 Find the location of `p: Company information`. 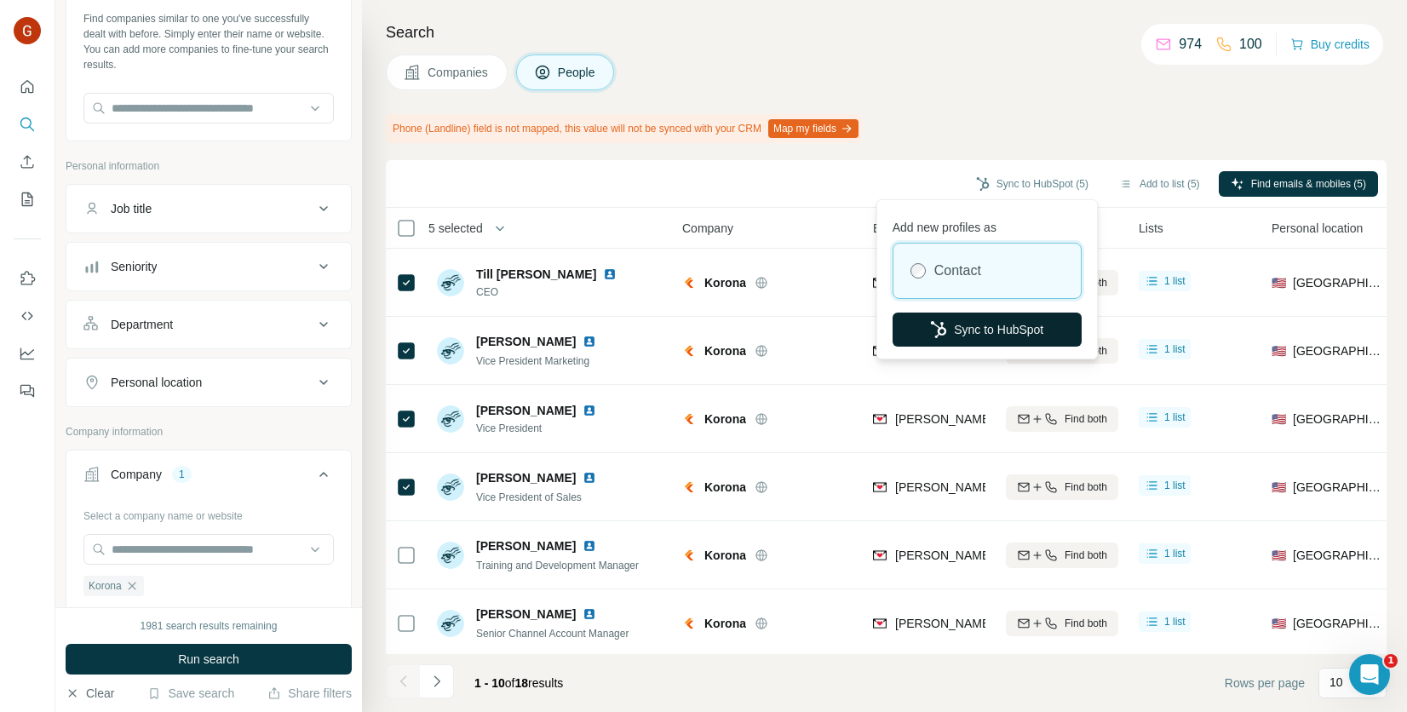

p: Company information is located at coordinates (209, 432).